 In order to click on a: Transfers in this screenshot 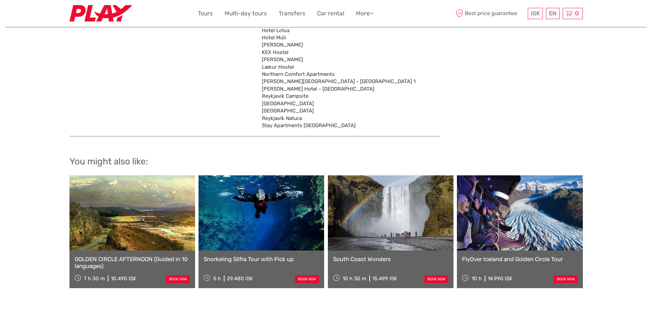, I will do `click(292, 13)`.